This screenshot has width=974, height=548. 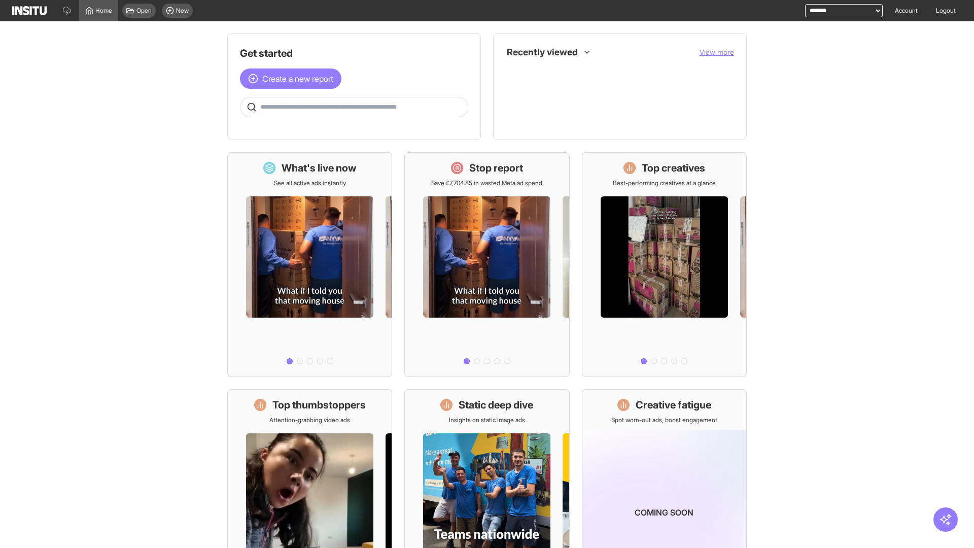 I want to click on p: Save £7,704.85 in wasted Meta ad spend, so click(x=486, y=183).